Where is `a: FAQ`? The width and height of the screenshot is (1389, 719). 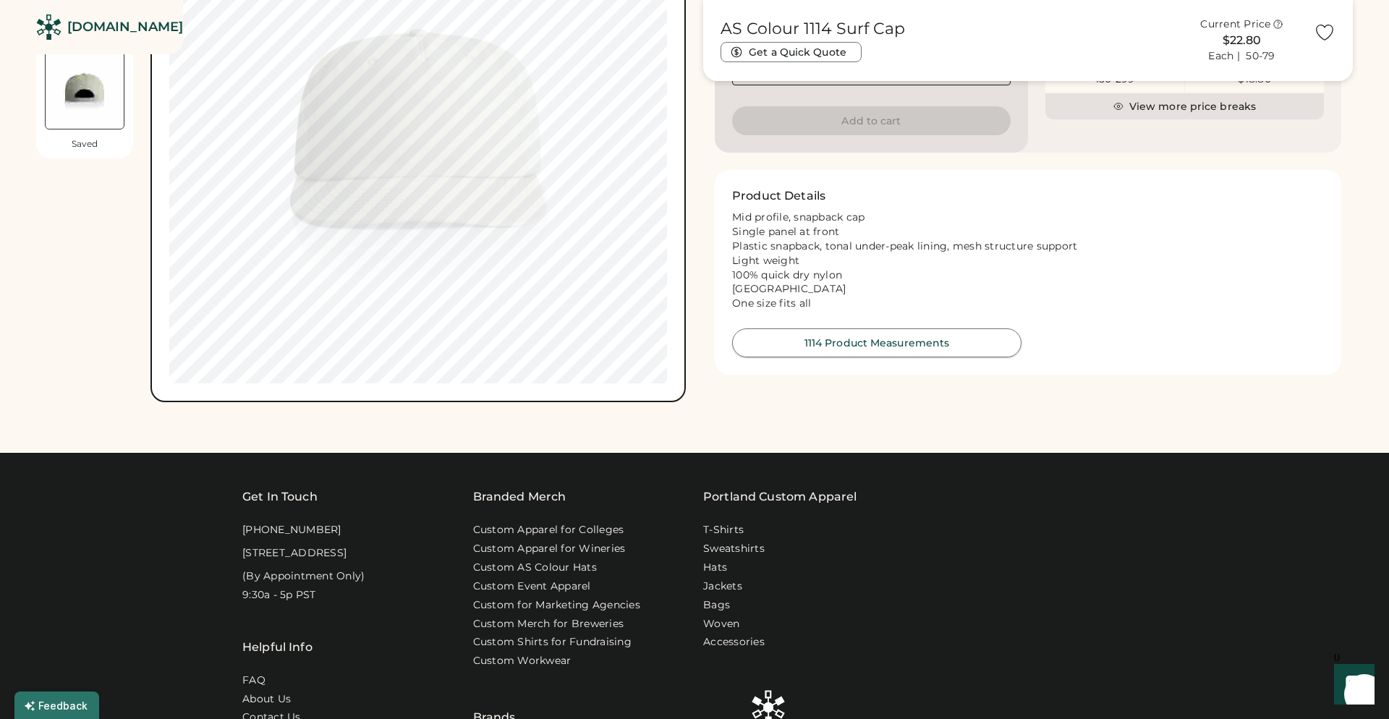
a: FAQ is located at coordinates (254, 681).